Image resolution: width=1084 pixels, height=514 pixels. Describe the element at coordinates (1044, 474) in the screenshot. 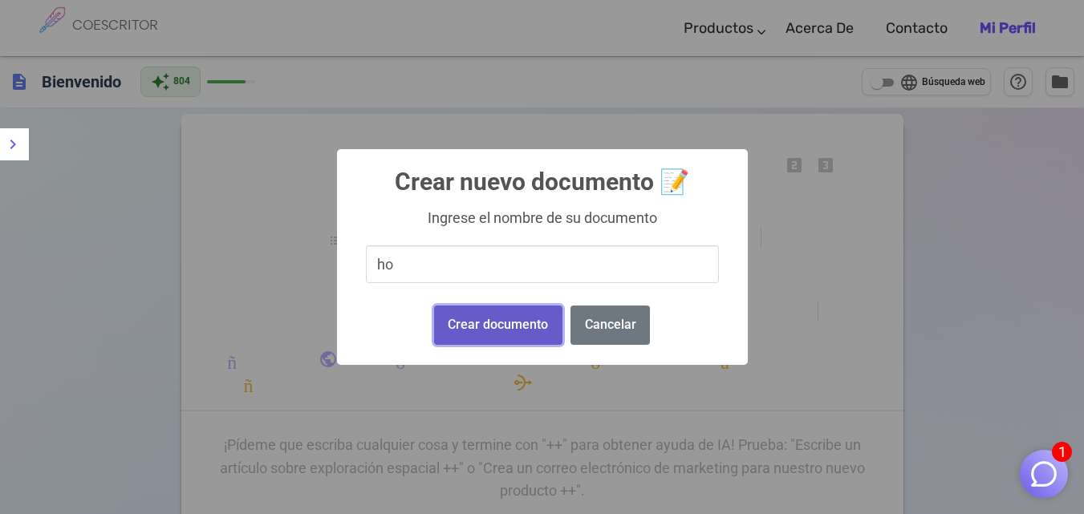

I see `img: Cerrar chat` at that location.